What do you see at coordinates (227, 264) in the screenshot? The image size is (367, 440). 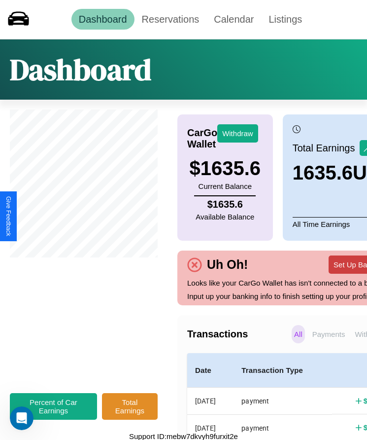 I see `h4: Uh Oh!` at bounding box center [227, 264].